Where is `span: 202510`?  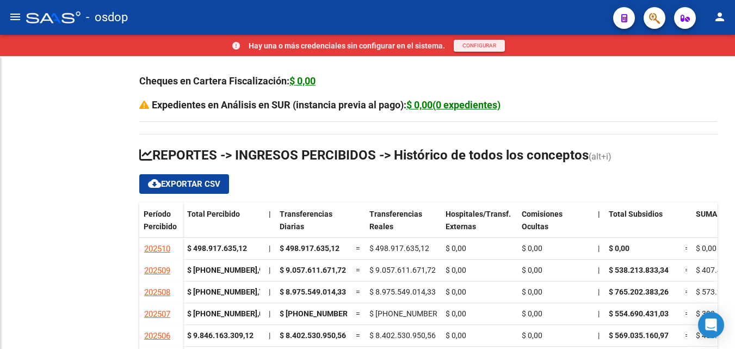
span: 202510 is located at coordinates (157, 249).